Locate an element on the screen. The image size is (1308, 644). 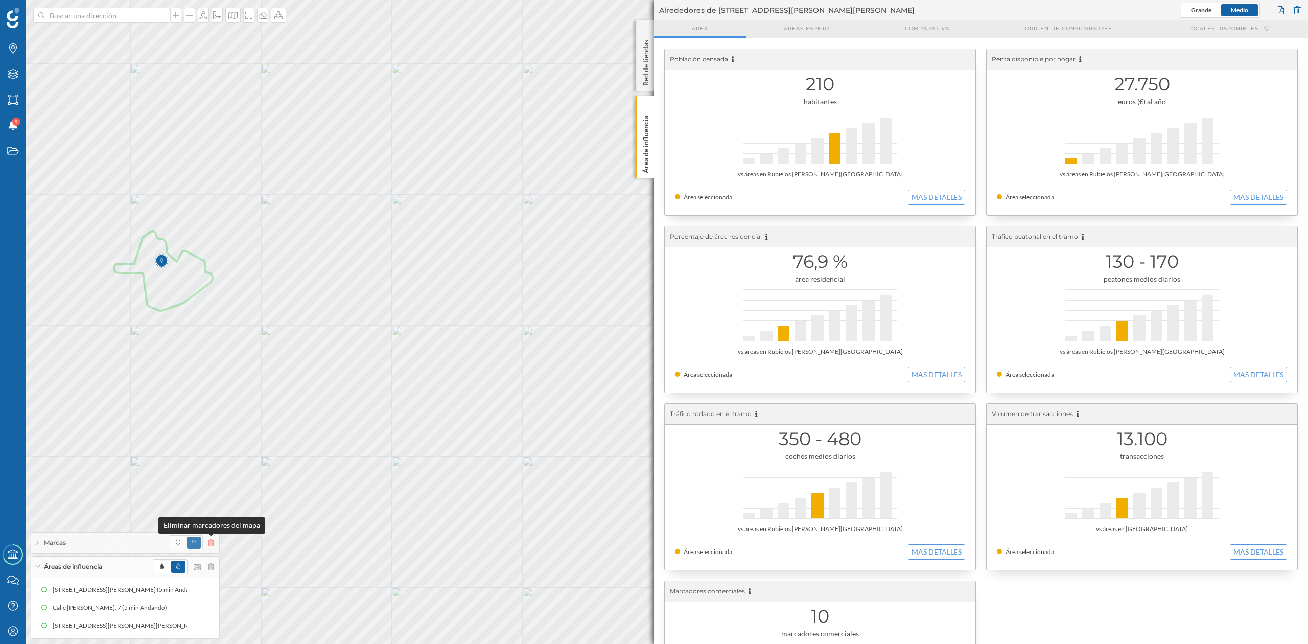
h1: 350 - 480 is located at coordinates (820, 439).